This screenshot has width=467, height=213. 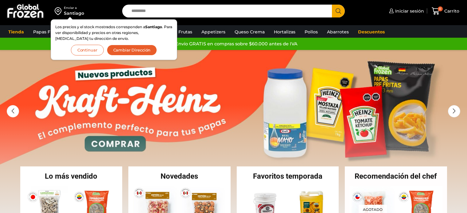 I want to click on a: Pollos, so click(x=311, y=32).